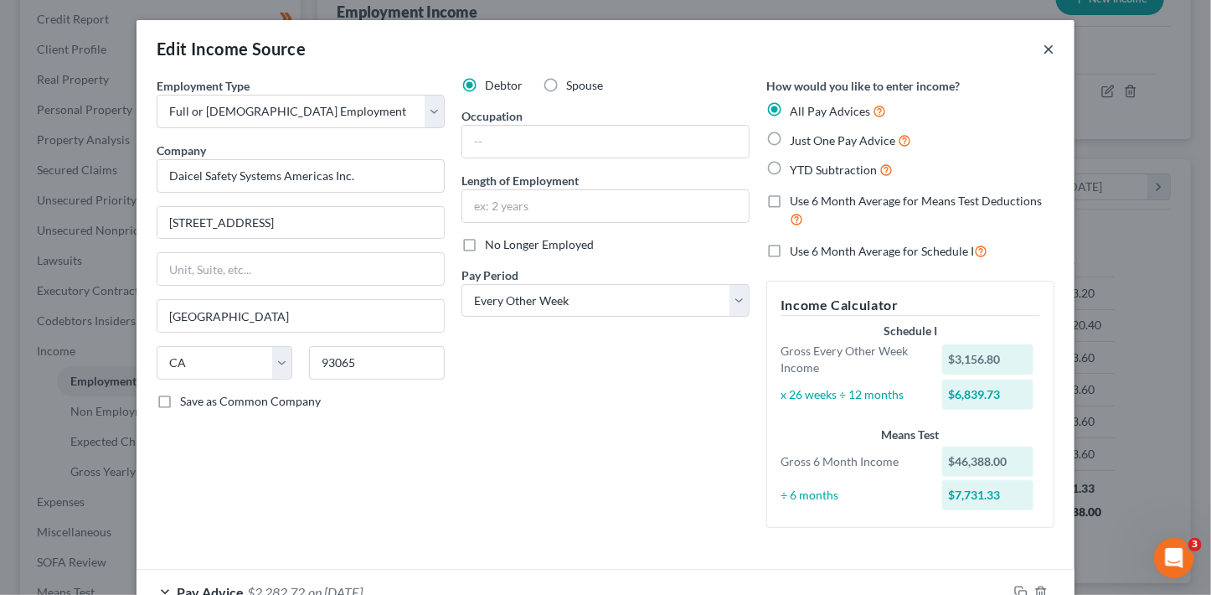 The image size is (1211, 595). What do you see at coordinates (503, 85) in the screenshot?
I see `span: Debtor` at bounding box center [503, 85].